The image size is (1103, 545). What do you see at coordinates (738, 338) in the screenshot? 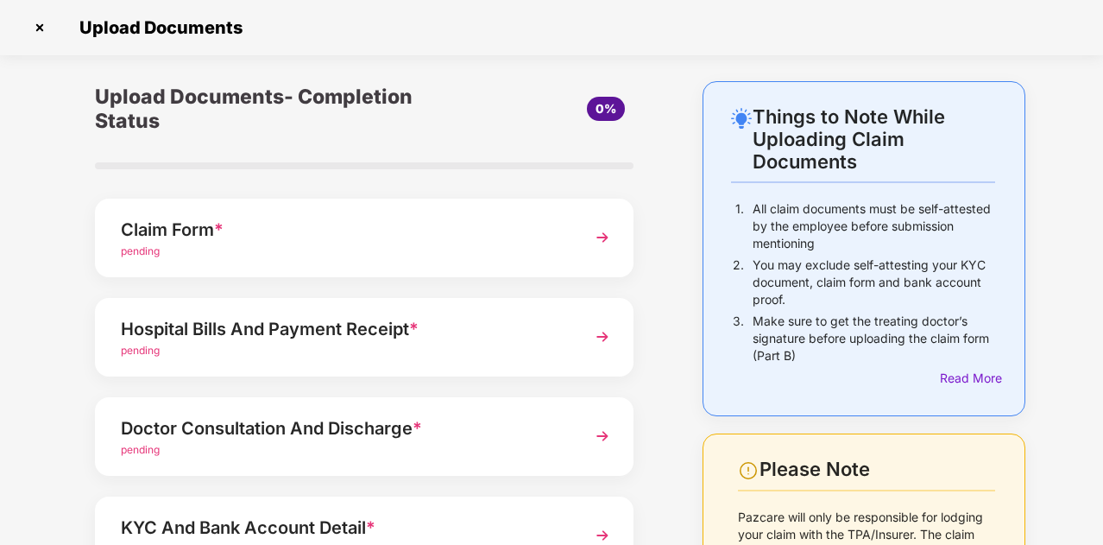
I see `p: 3.` at bounding box center [738, 338].